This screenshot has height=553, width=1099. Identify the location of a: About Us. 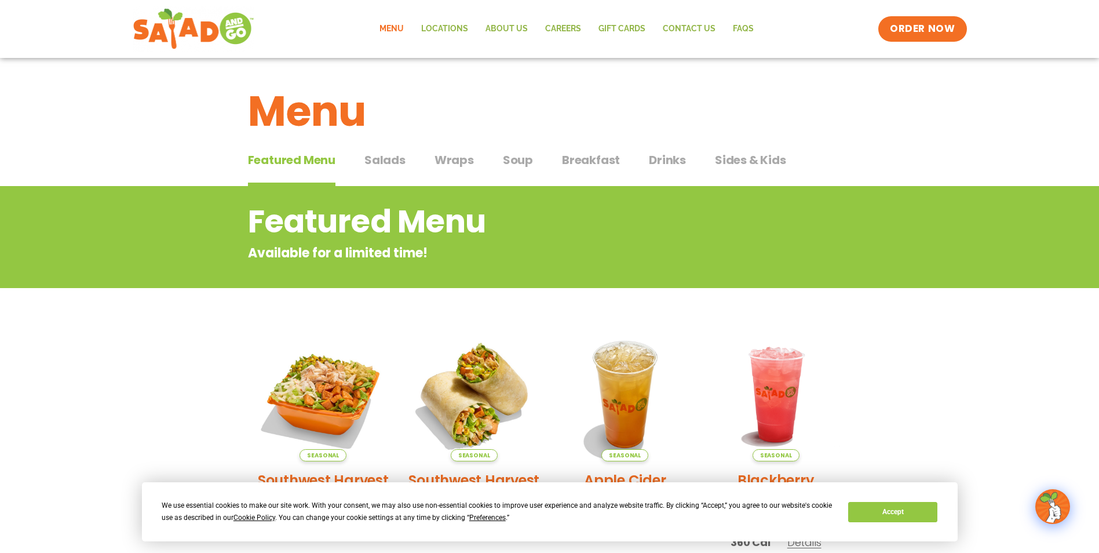
(506, 29).